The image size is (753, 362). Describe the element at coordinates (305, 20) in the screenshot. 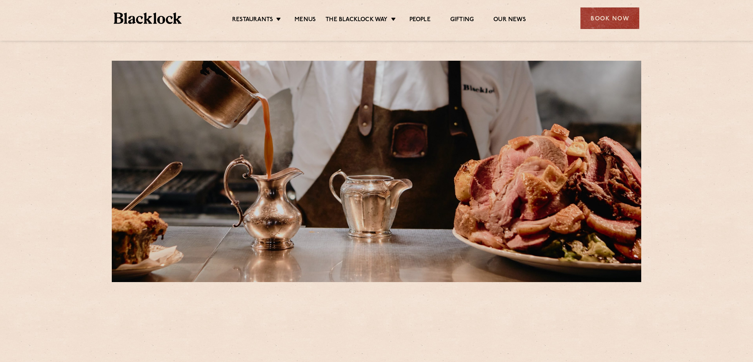

I see `a: Menus` at that location.